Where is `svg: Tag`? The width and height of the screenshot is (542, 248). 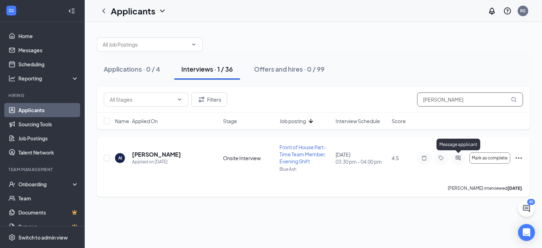 svg: Tag is located at coordinates (441, 158).